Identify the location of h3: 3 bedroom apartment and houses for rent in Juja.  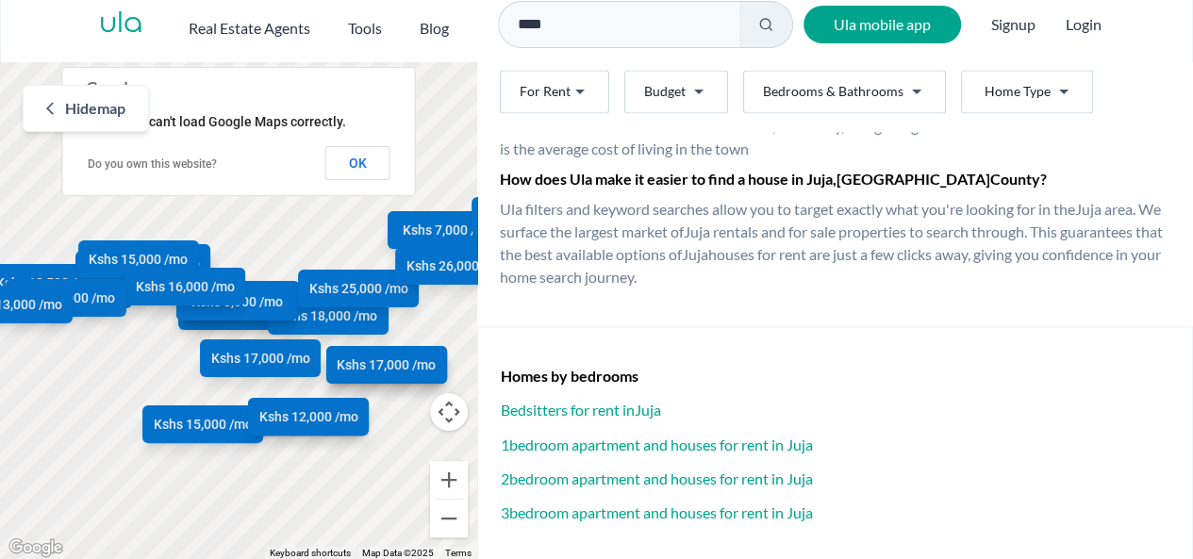
(834, 512).